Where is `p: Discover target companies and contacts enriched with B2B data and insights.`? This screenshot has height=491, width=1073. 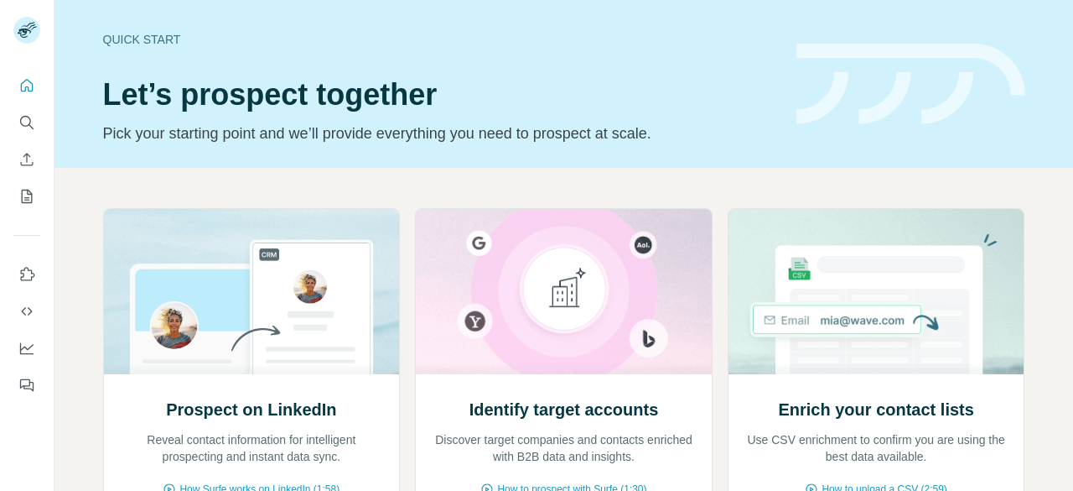
p: Discover target companies and contacts enriched with B2B data and insights. is located at coordinates (563, 448).